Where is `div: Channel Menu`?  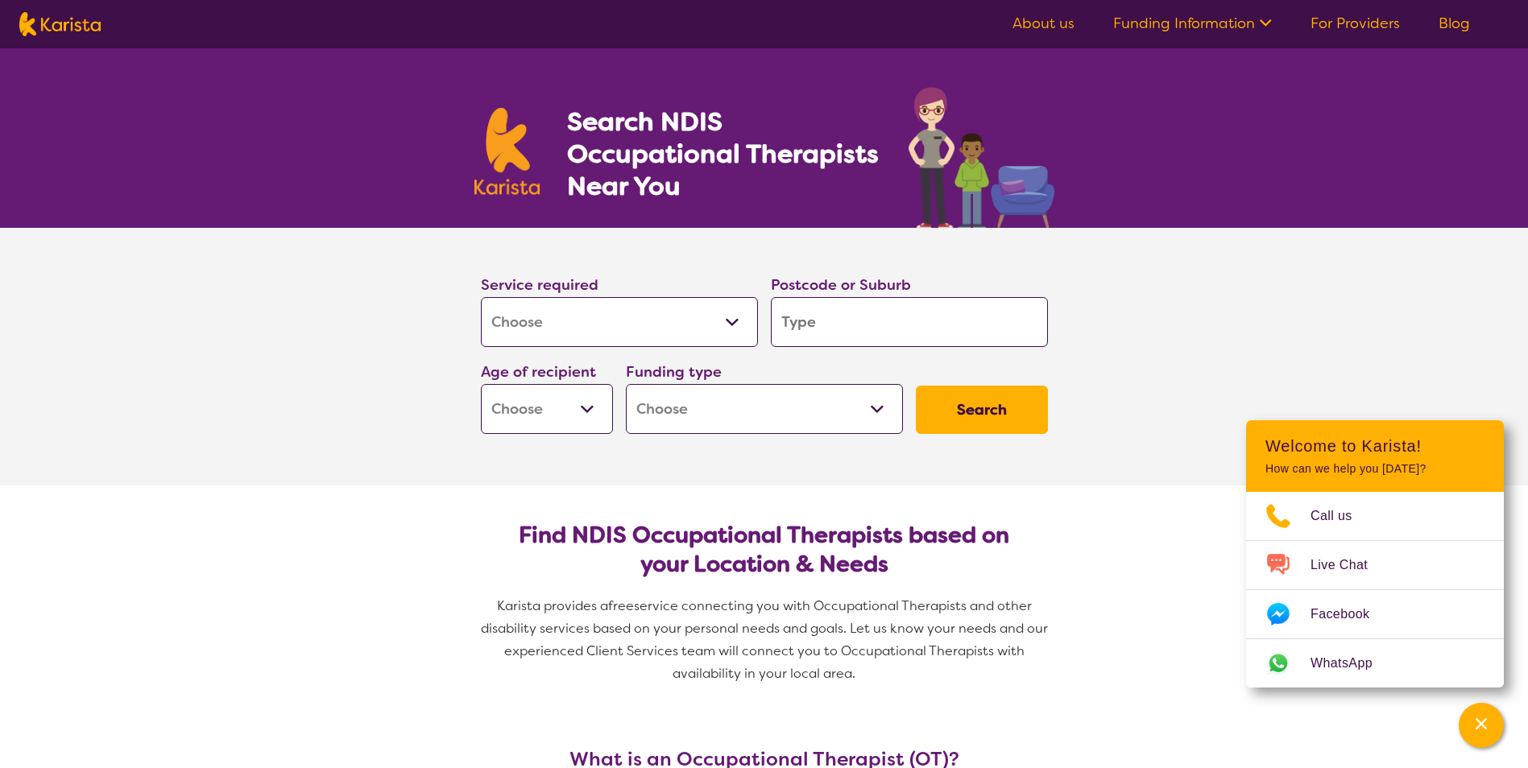 div: Channel Menu is located at coordinates (1375, 554).